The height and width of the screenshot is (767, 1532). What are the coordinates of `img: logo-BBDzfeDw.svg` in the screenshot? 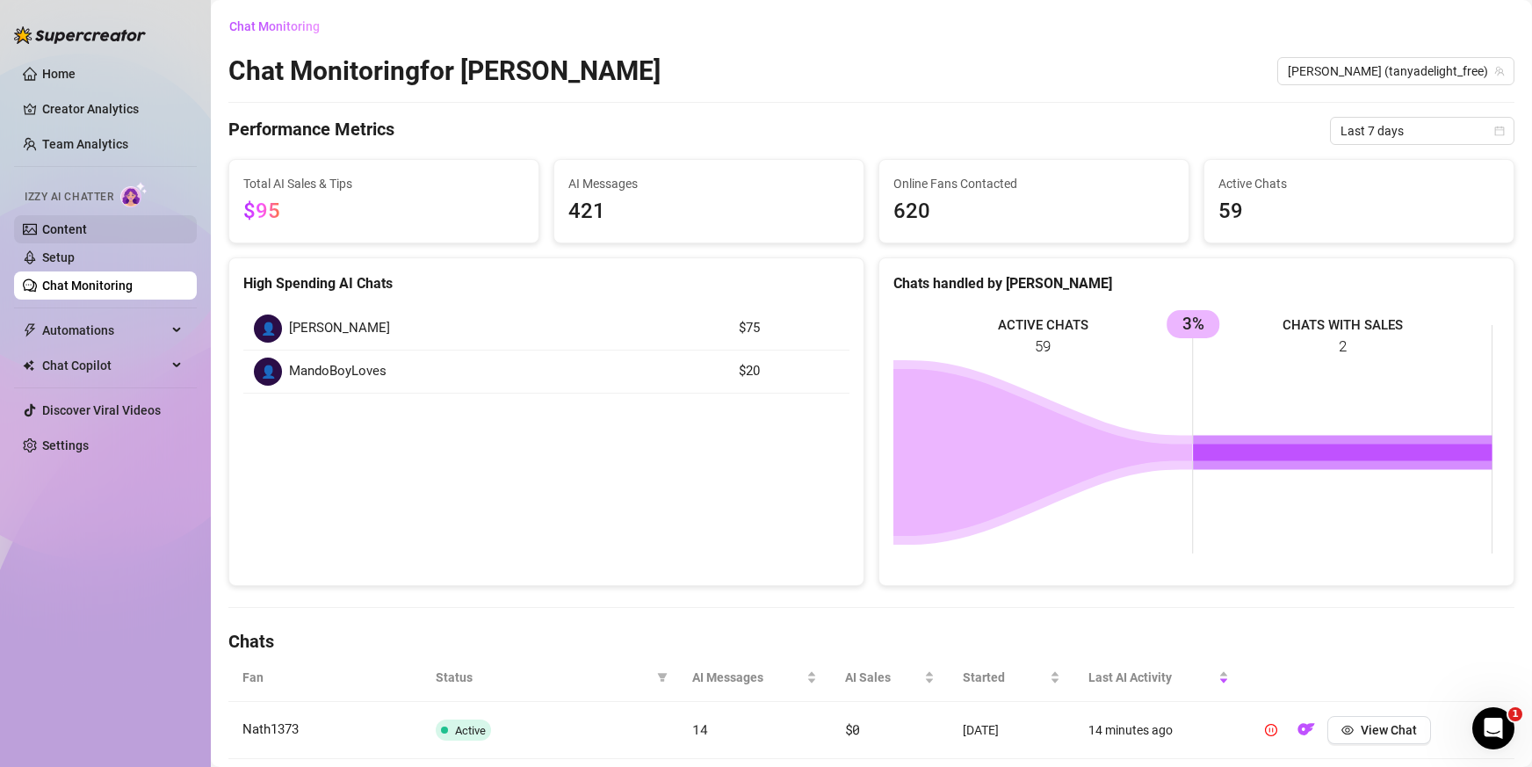 It's located at (80, 35).